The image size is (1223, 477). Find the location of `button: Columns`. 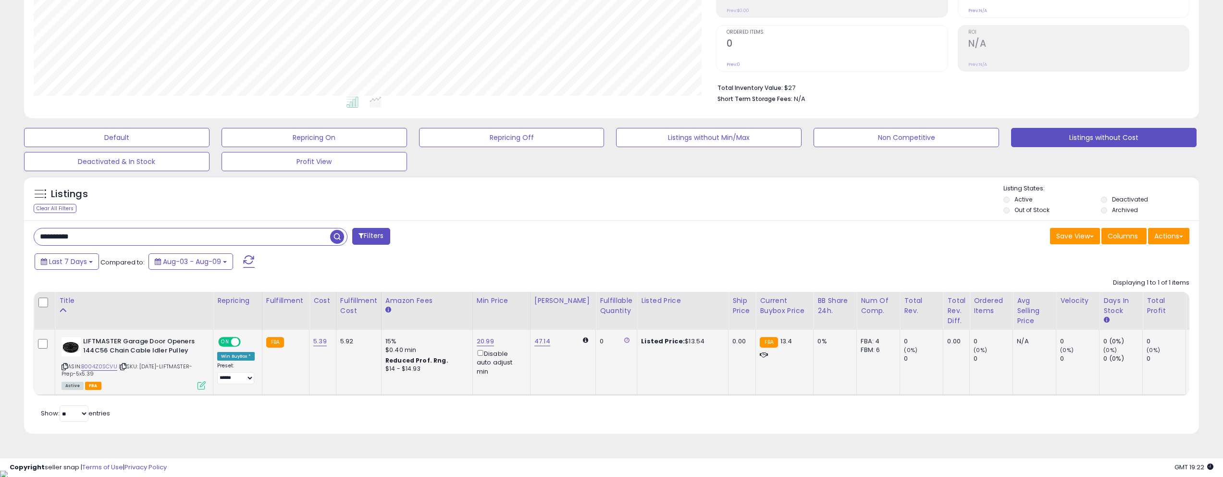

button: Columns is located at coordinates (1124, 236).